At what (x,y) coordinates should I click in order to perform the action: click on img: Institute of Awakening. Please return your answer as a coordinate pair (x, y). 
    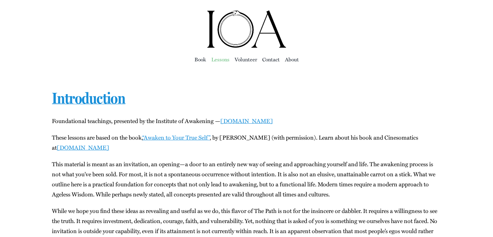
    Looking at the image, I should click on (247, 29).